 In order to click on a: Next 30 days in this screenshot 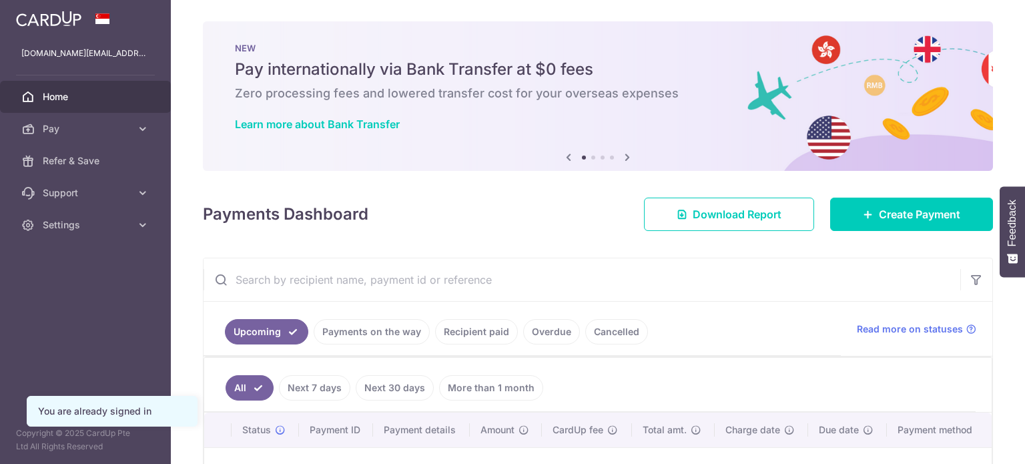, I will do `click(395, 388)`.